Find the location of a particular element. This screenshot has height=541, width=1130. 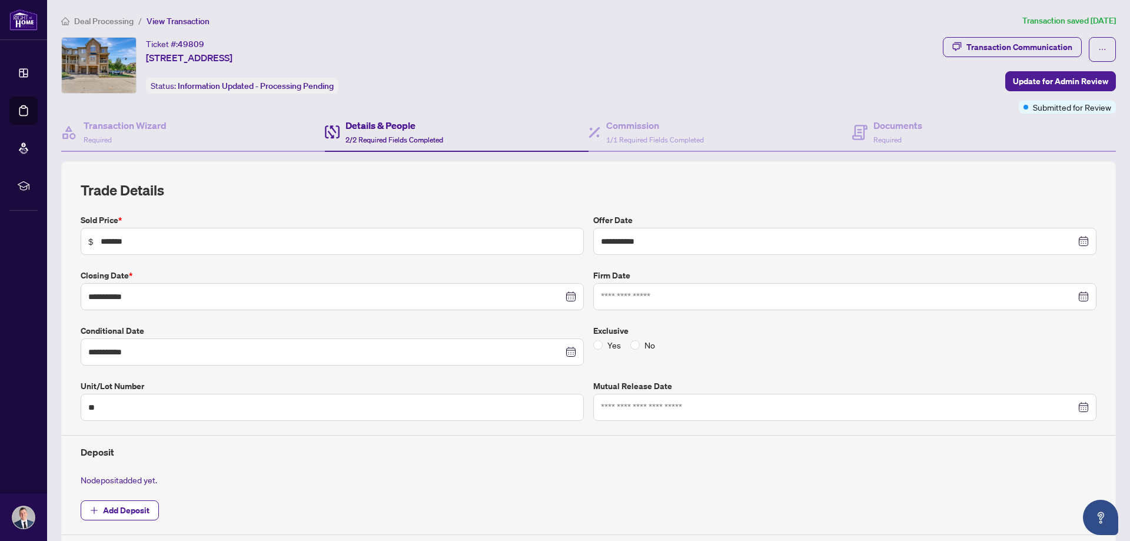

button: Add Deposit is located at coordinates (119, 510).